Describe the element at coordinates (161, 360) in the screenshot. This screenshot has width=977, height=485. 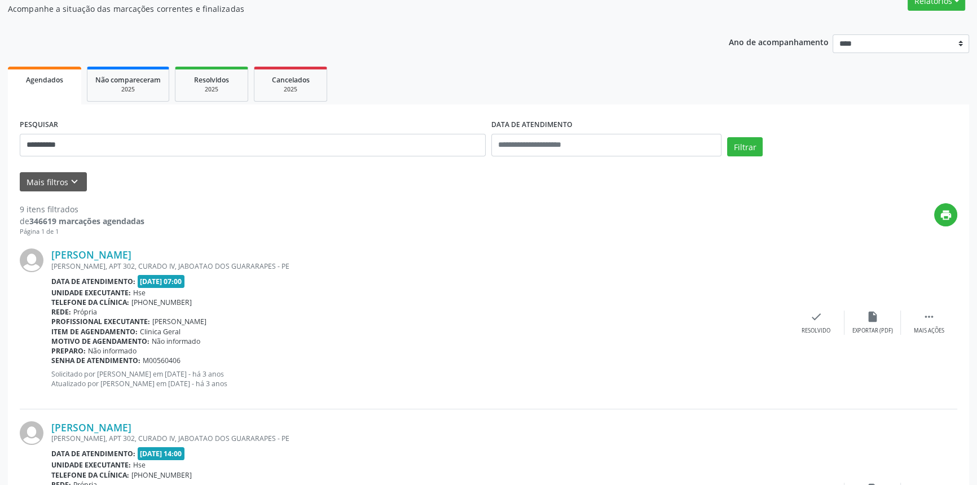
I see `span: M00560406` at that location.